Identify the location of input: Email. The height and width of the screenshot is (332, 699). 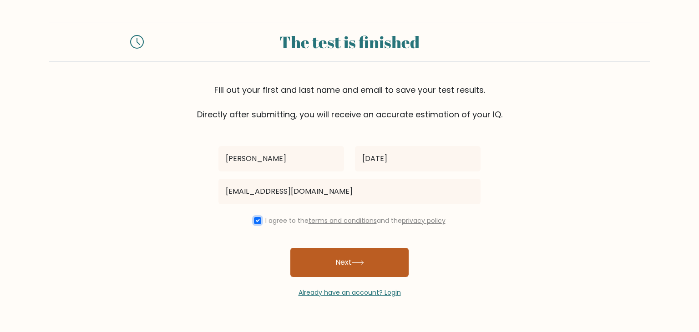
(349, 191).